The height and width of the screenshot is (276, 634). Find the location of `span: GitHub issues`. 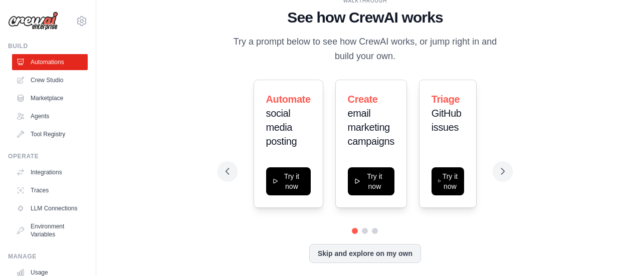

span: GitHub issues is located at coordinates (447, 120).